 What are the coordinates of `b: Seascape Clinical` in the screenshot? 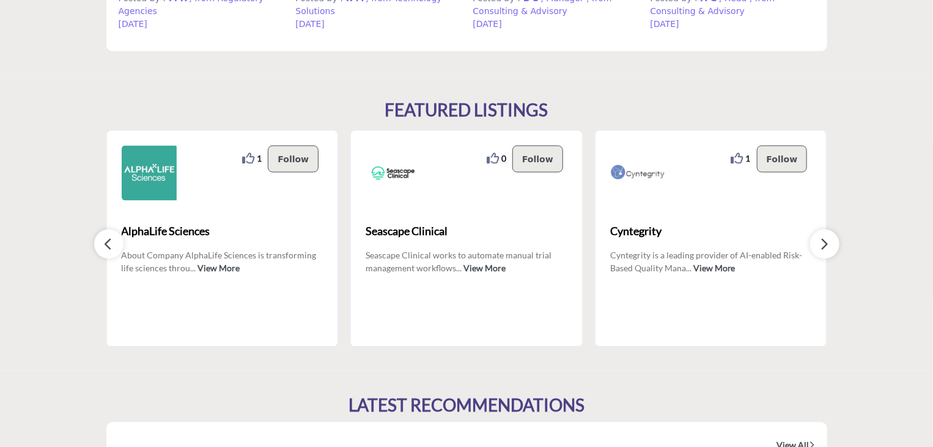 It's located at (467, 232).